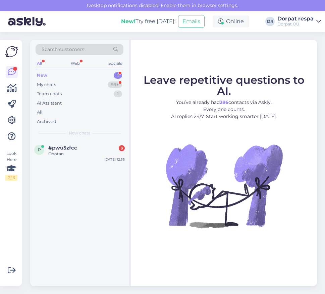 The width and height of the screenshot is (325, 294). What do you see at coordinates (128, 21) in the screenshot?
I see `b: New!` at bounding box center [128, 21].